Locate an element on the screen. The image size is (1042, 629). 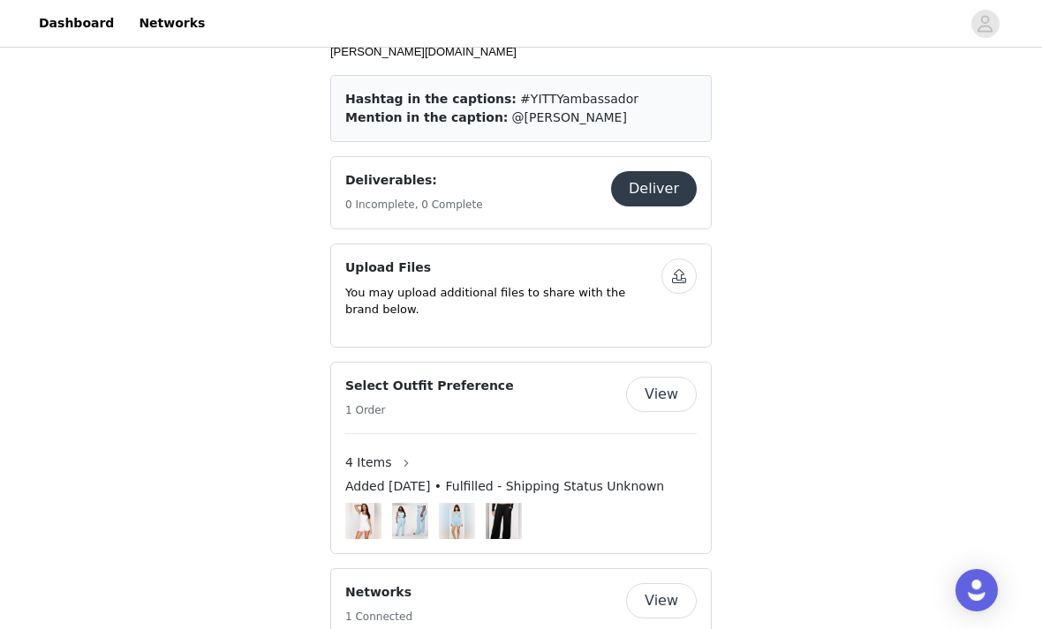
img: #9 OUTFIT is located at coordinates (503, 521).